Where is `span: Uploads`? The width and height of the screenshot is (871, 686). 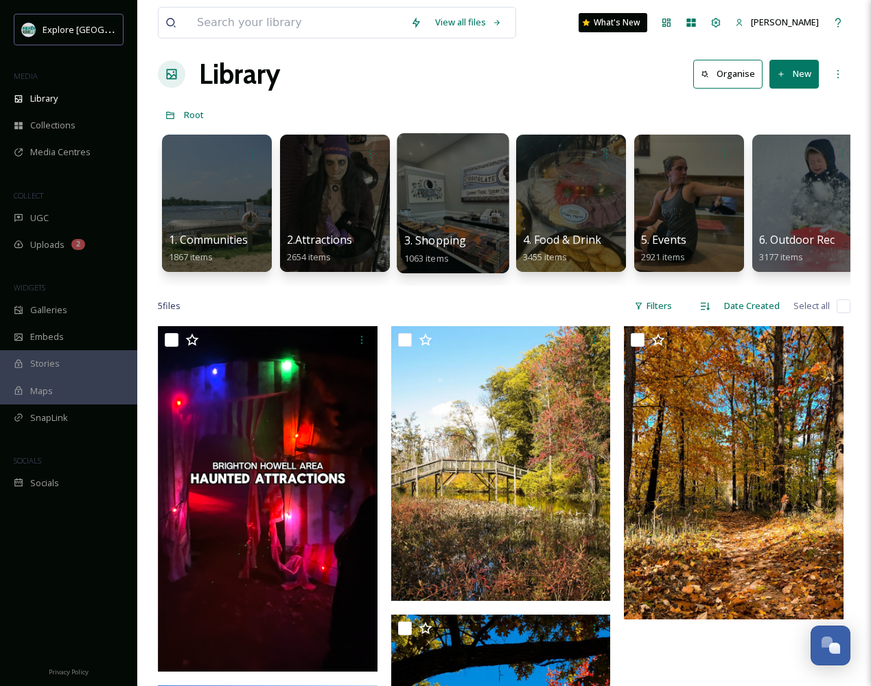
span: Uploads is located at coordinates (47, 244).